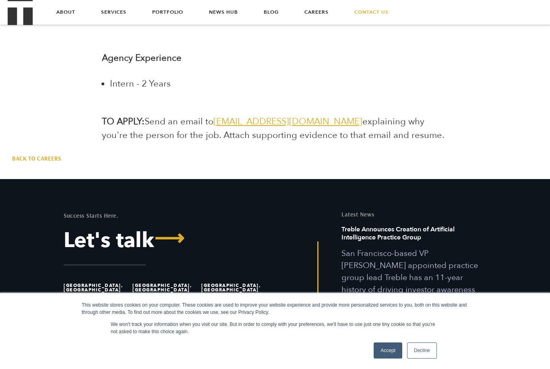 The height and width of the screenshot is (369, 550). What do you see at coordinates (414, 272) in the screenshot?
I see `a: Read this article` at bounding box center [414, 272].